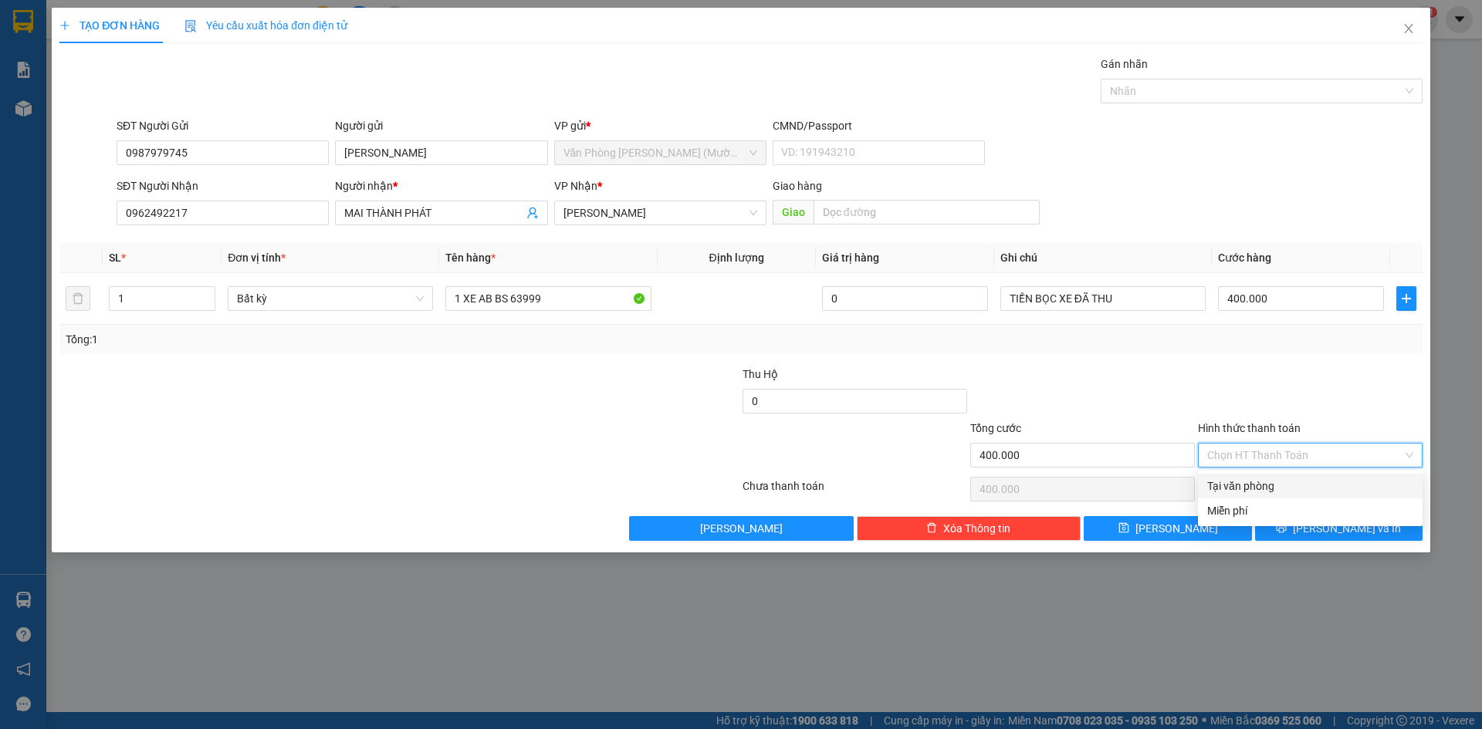 The height and width of the screenshot is (729, 1482). What do you see at coordinates (115, 258) in the screenshot?
I see `span: SL` at bounding box center [115, 258].